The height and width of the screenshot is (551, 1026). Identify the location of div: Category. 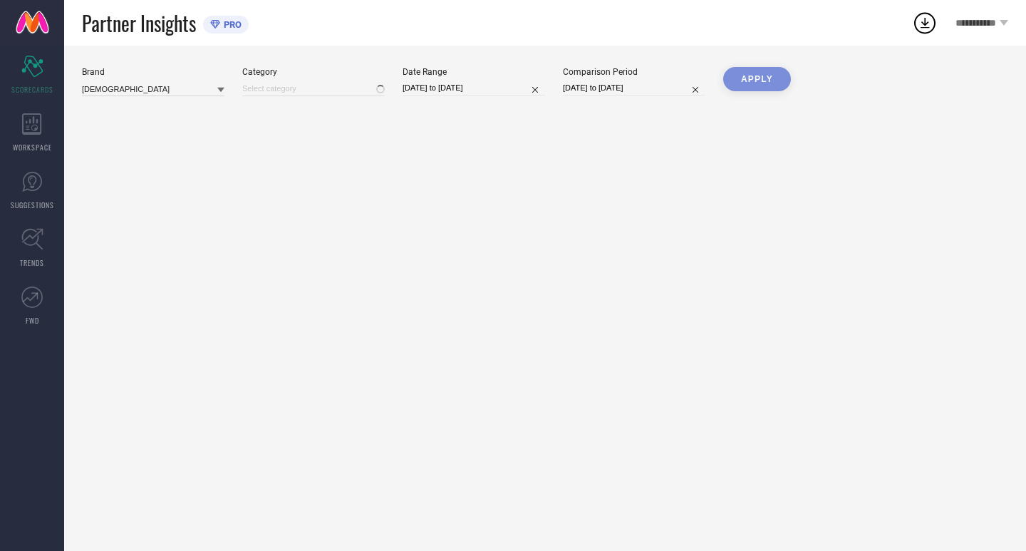
(314, 72).